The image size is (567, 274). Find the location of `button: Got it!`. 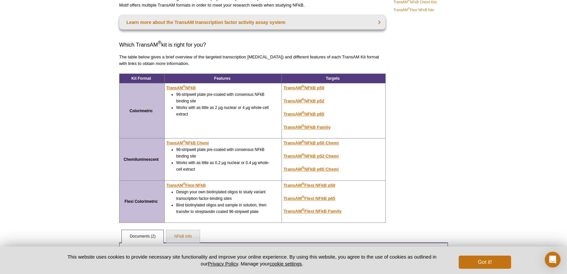

button: Got it! is located at coordinates (485, 262).